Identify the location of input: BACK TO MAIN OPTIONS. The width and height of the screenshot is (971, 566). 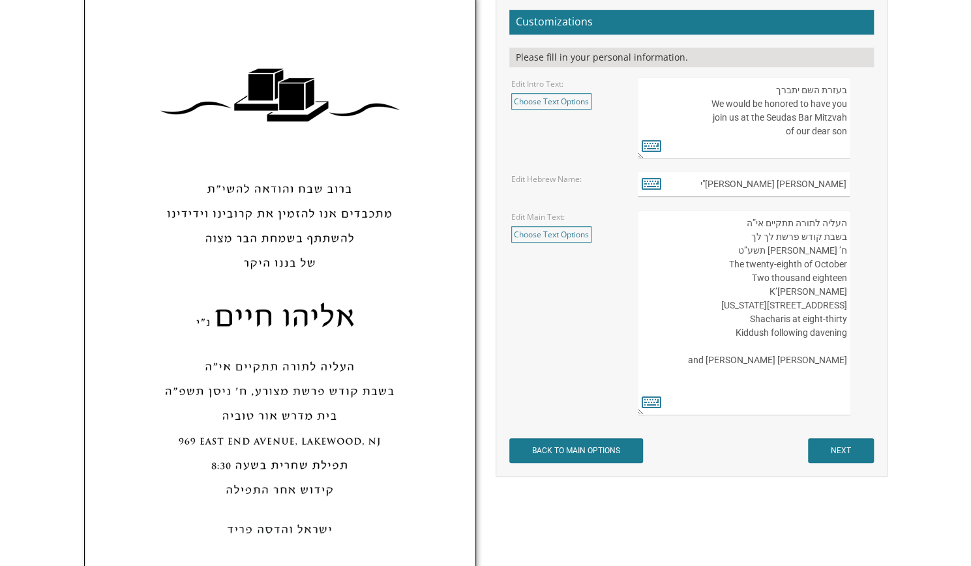
(576, 451).